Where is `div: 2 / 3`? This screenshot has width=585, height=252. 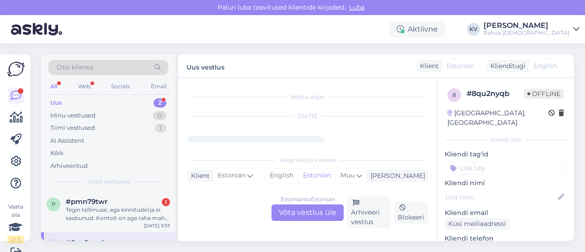 div: 2 / 3 is located at coordinates (16, 240).